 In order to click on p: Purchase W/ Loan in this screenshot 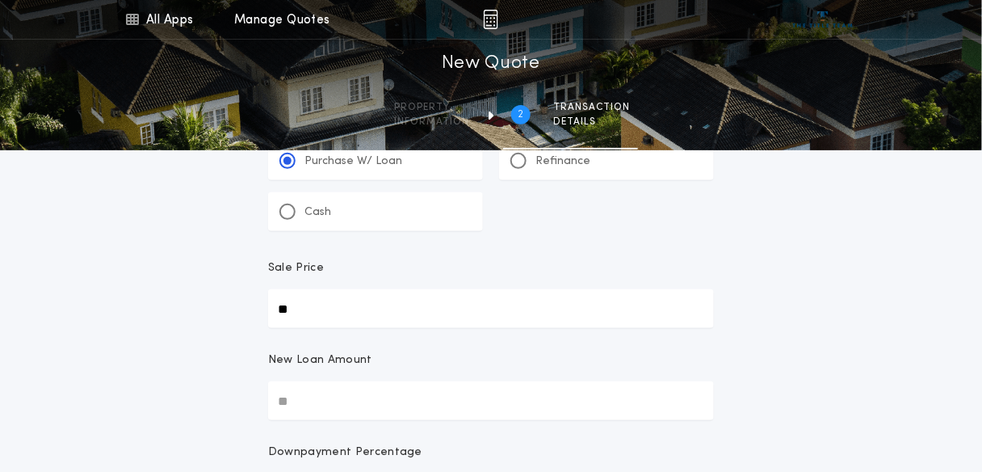, I will do `click(353, 162)`.